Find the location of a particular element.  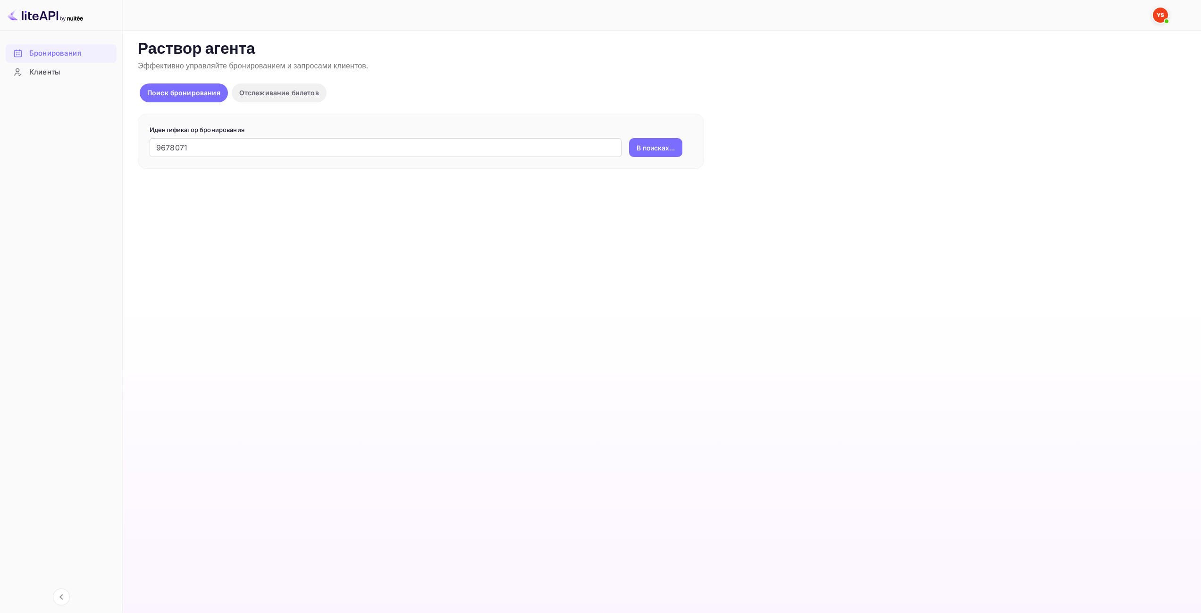

div: Клиенты is located at coordinates (61, 72).